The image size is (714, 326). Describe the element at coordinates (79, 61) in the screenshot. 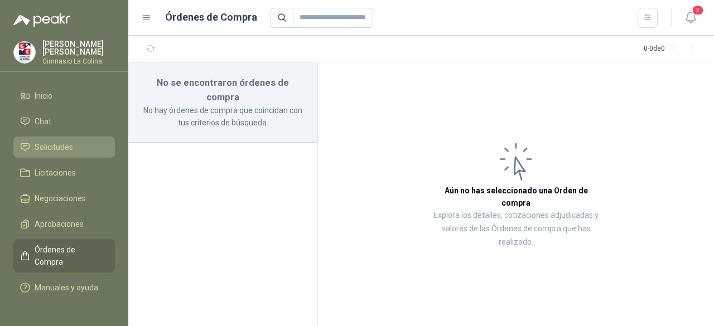

I see `p: Gimnasio La Colina` at that location.